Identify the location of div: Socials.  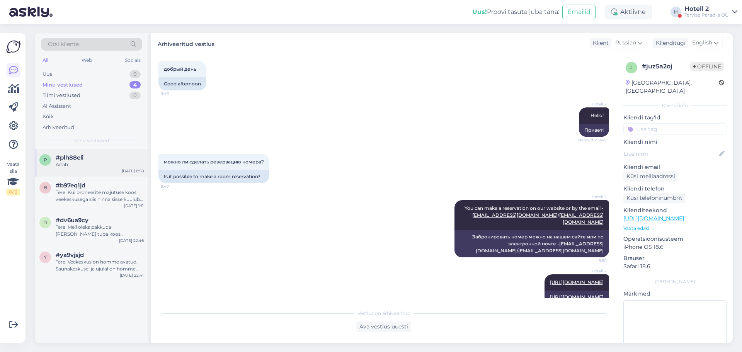
(133, 60).